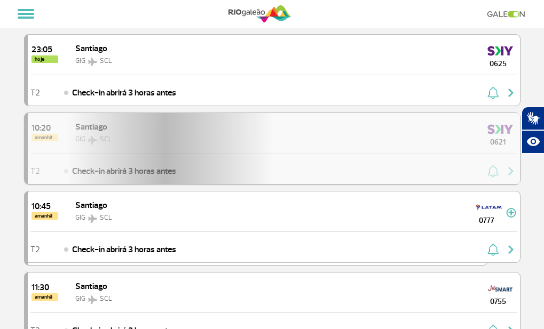 The image size is (544, 329). What do you see at coordinates (498, 63) in the screenshot?
I see `span: 0625` at bounding box center [498, 63].